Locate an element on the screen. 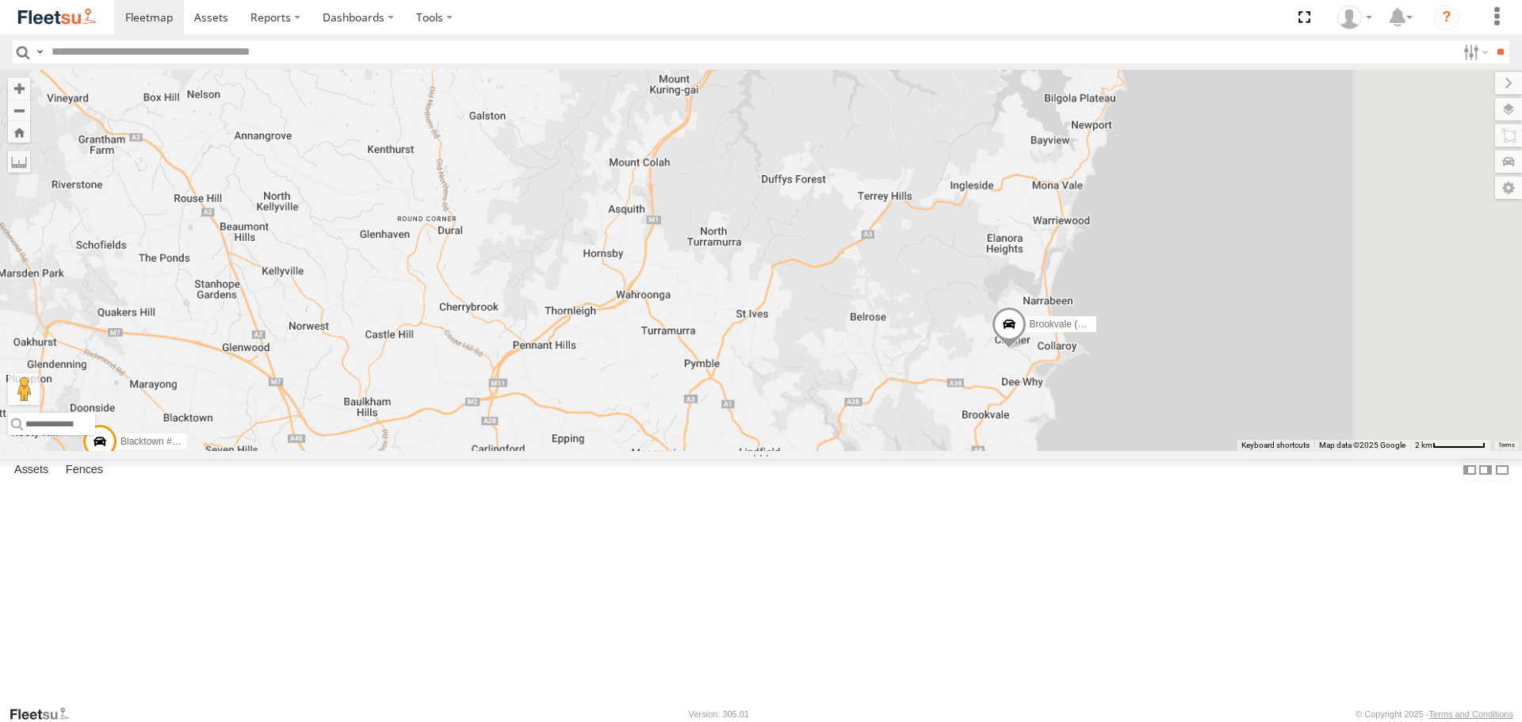  label: Assets is located at coordinates (31, 471).